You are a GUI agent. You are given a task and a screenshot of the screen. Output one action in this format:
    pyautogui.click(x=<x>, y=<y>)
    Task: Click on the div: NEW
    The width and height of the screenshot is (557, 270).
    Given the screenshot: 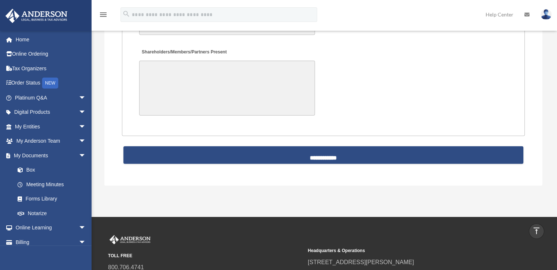 What is the action you would take?
    pyautogui.click(x=50, y=83)
    